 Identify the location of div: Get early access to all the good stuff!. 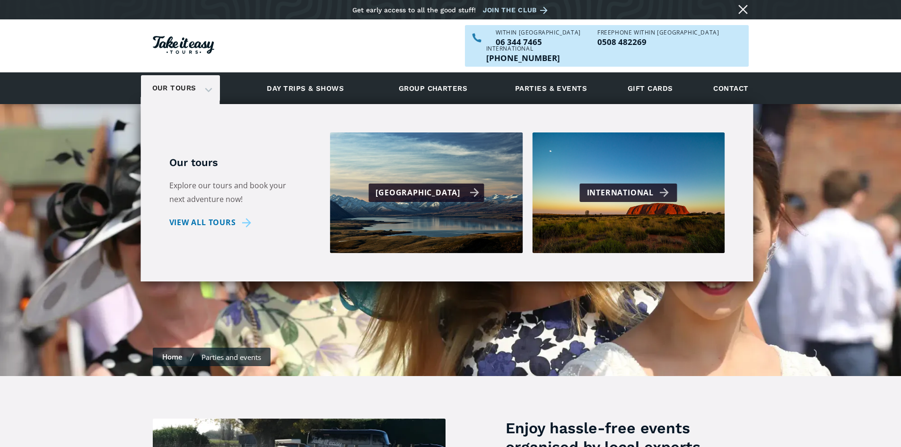
(414, 10).